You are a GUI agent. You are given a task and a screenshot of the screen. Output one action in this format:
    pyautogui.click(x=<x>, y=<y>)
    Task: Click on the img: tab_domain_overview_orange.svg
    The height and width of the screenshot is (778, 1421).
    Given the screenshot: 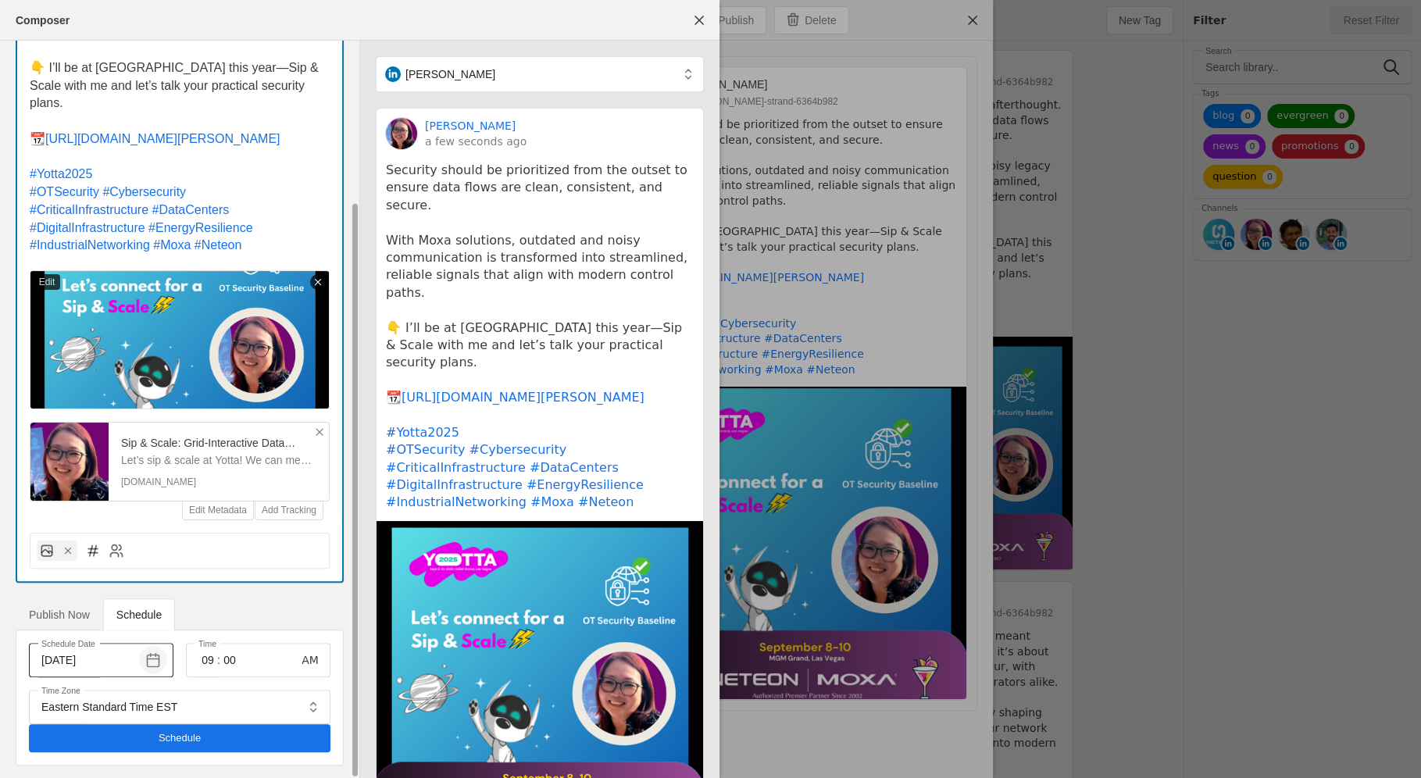 What is the action you would take?
    pyautogui.click(x=48, y=97)
    